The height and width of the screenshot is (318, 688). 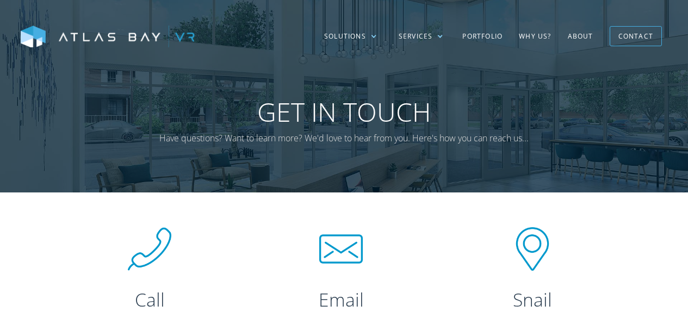 What do you see at coordinates (535, 36) in the screenshot?
I see `a: Why US?` at bounding box center [535, 36].